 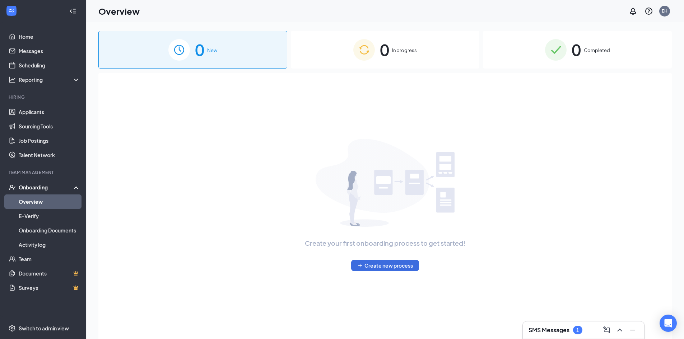 What do you see at coordinates (49, 65) in the screenshot?
I see `a: Scheduling` at bounding box center [49, 65].